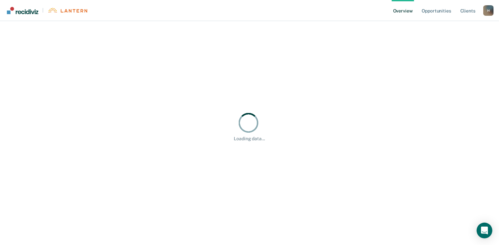 This screenshot has width=499, height=245. I want to click on div: H, so click(489, 10).